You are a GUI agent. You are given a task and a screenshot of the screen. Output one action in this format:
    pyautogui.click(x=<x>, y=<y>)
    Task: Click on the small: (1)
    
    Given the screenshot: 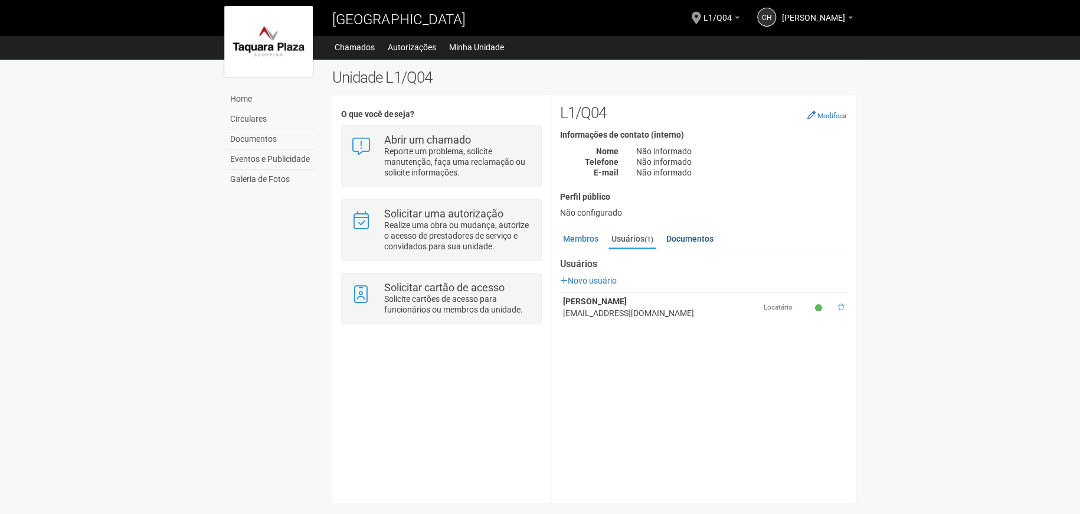 What is the action you would take?
    pyautogui.click(x=649, y=239)
    